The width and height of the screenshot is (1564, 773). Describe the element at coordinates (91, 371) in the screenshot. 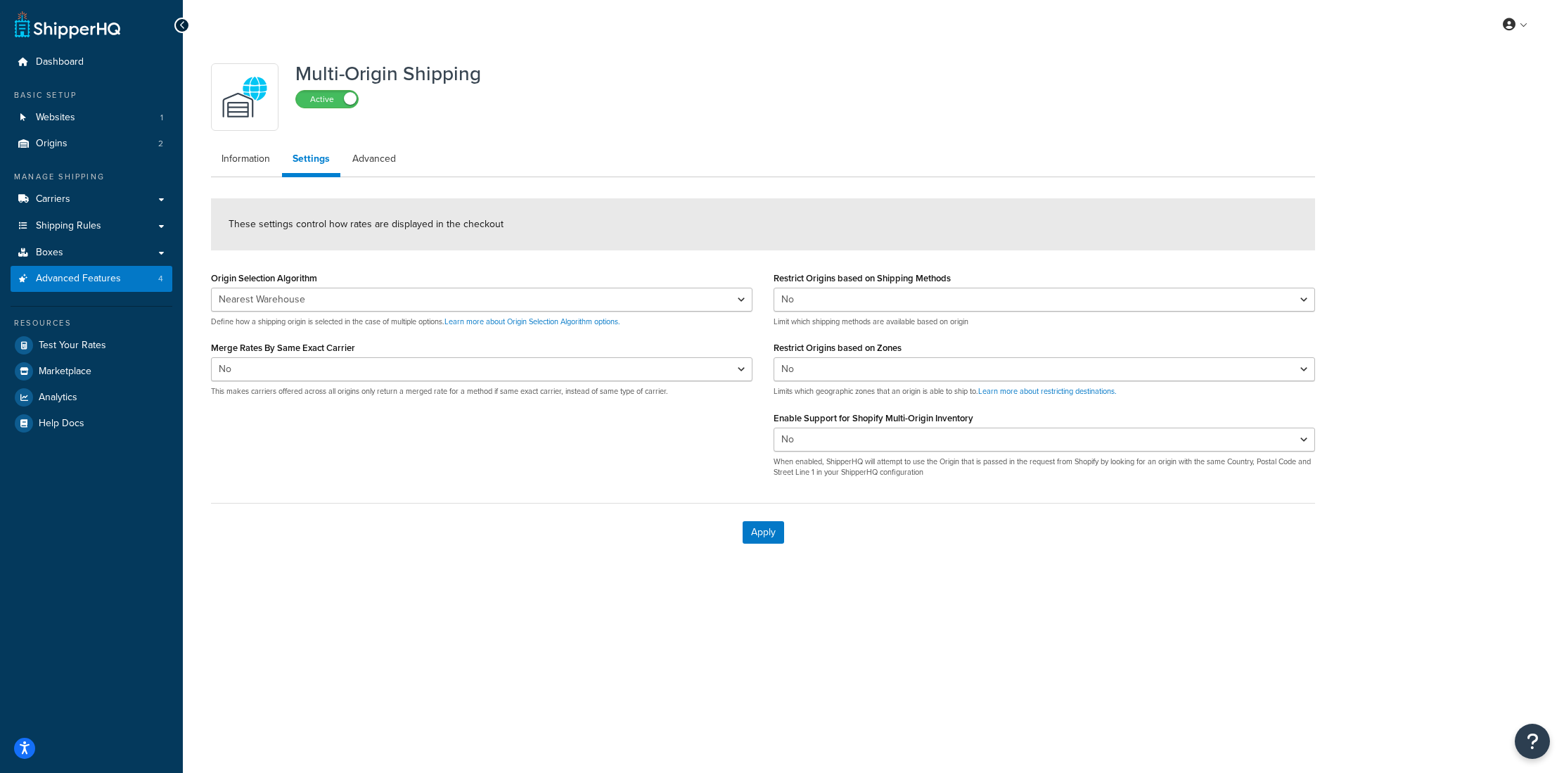

I see `a: Marketplace` at that location.